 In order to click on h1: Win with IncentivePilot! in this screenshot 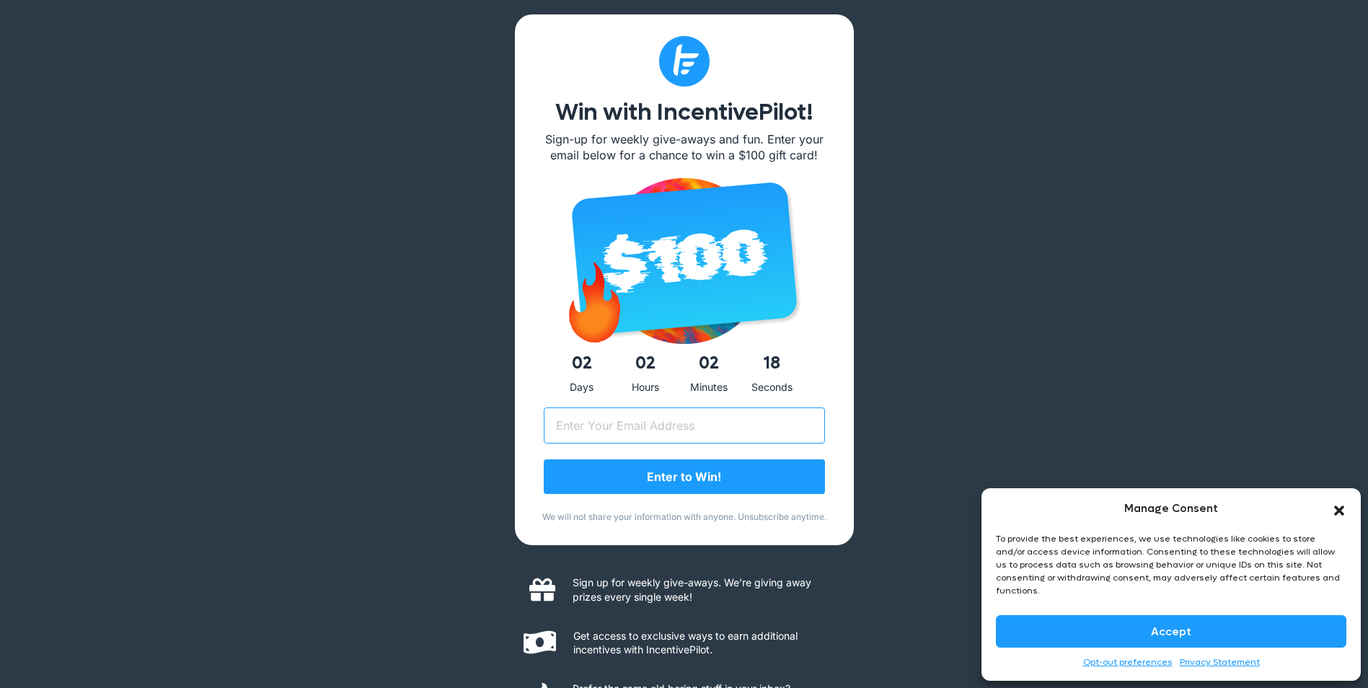, I will do `click(684, 112)`.